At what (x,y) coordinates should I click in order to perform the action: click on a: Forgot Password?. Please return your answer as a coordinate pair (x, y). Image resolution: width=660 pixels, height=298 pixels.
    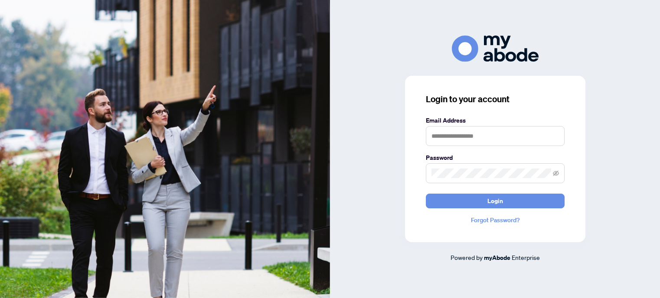
    Looking at the image, I should click on (495, 220).